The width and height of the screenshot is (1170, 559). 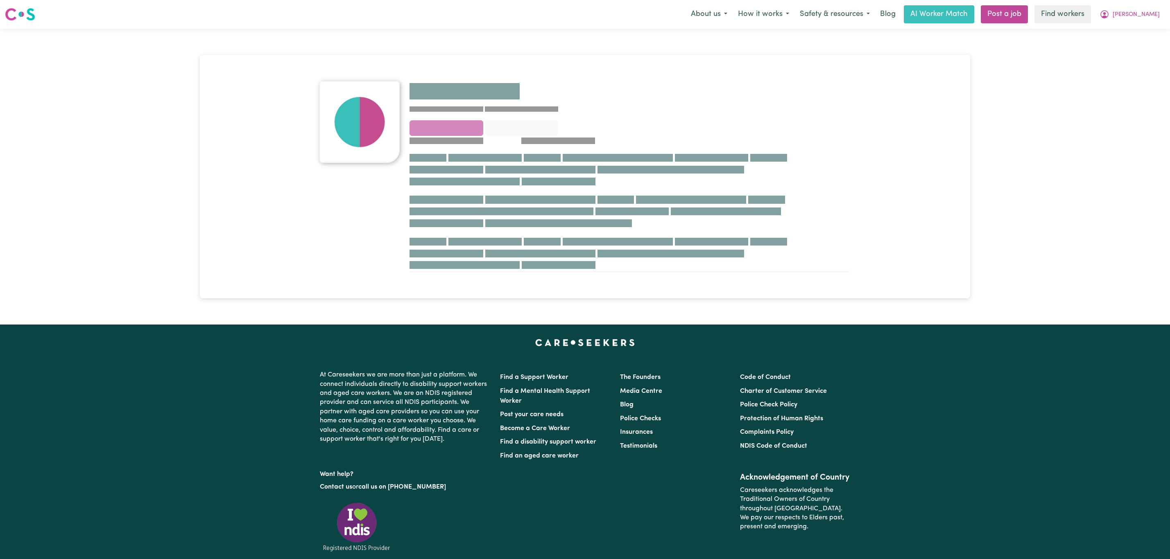 What do you see at coordinates (405, 473) in the screenshot?
I see `p: Want help?` at bounding box center [405, 473].